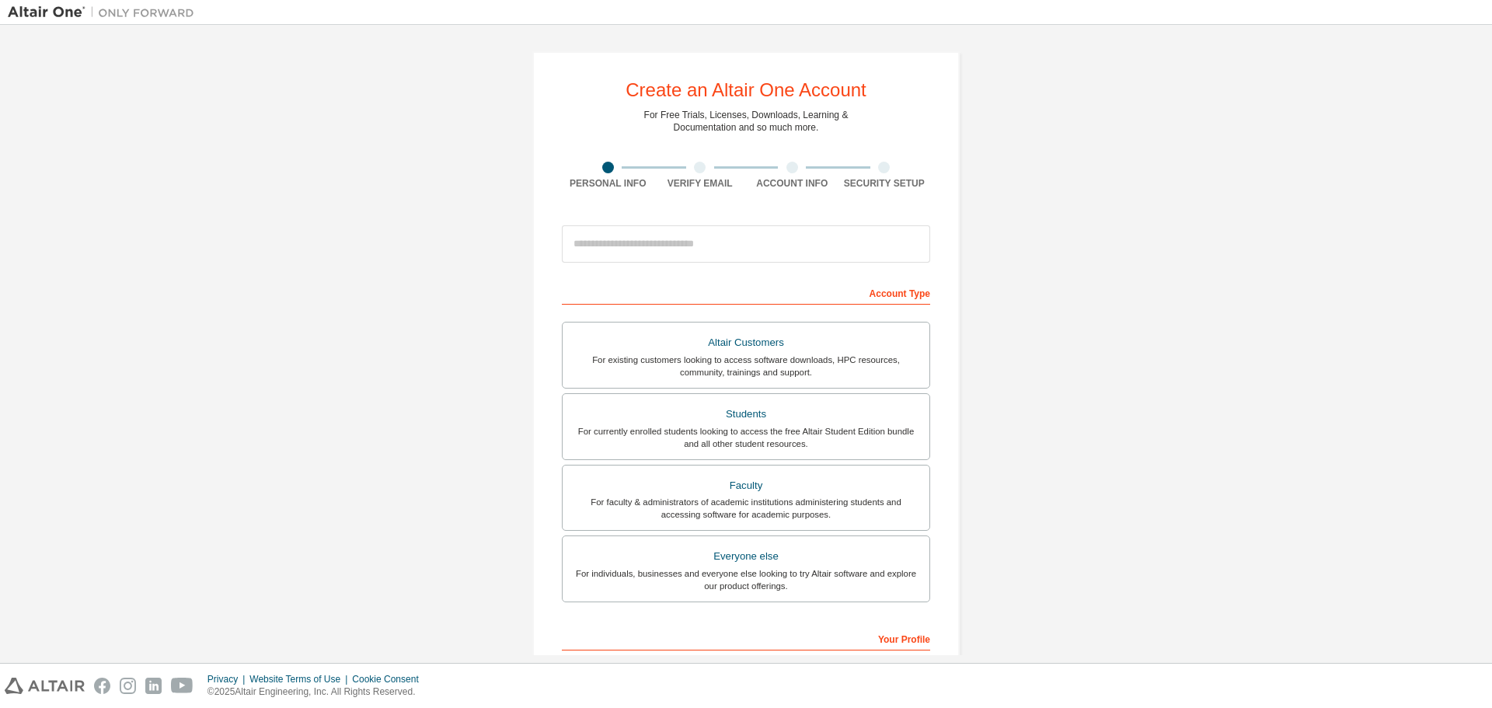  I want to click on div: Account Info, so click(792, 183).